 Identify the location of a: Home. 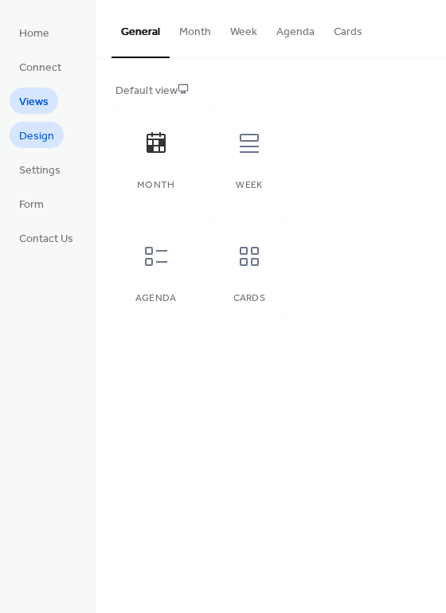
(34, 32).